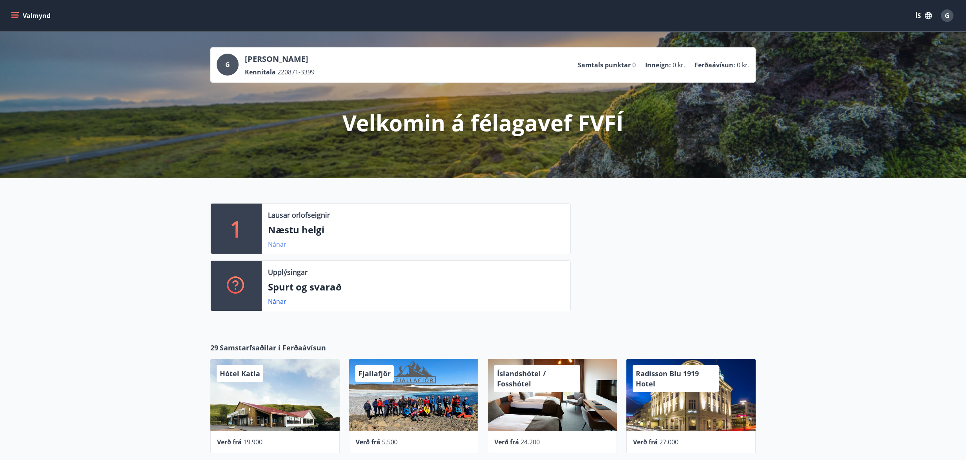 The height and width of the screenshot is (460, 966). What do you see at coordinates (416, 230) in the screenshot?
I see `p: Næstu helgi` at bounding box center [416, 230].